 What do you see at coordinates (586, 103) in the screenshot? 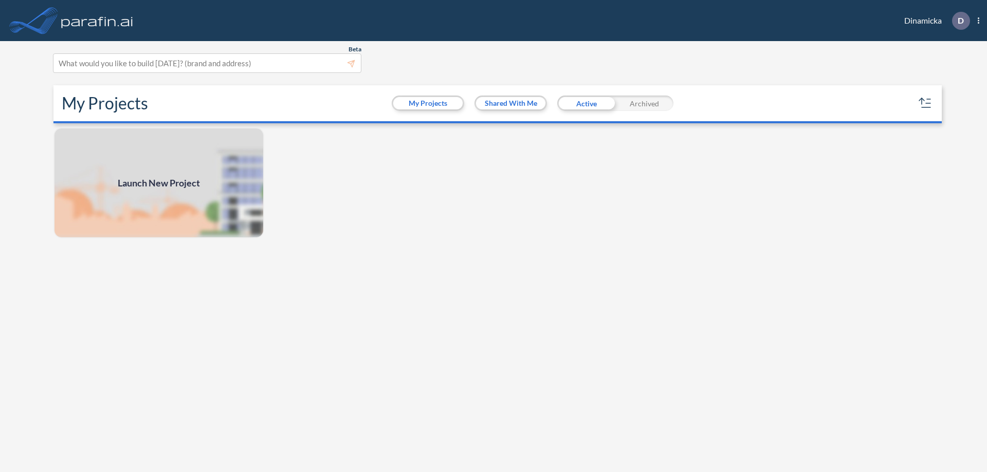
I see `div: Active` at bounding box center [586, 103].